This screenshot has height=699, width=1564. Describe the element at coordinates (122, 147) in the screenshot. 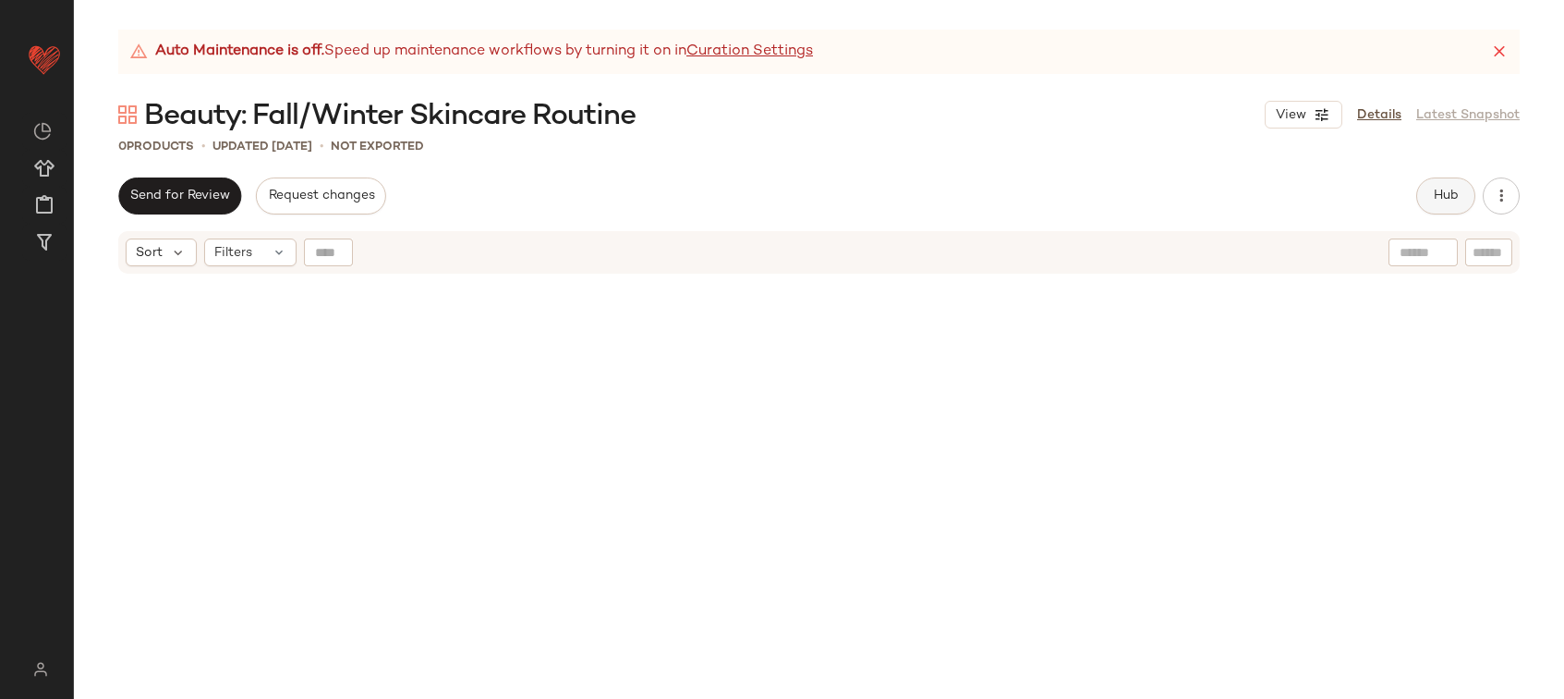

I see `span: 0` at that location.